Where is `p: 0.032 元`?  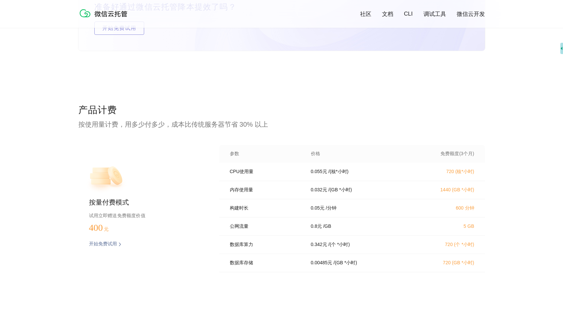
p: 0.032 元 is located at coordinates (319, 190).